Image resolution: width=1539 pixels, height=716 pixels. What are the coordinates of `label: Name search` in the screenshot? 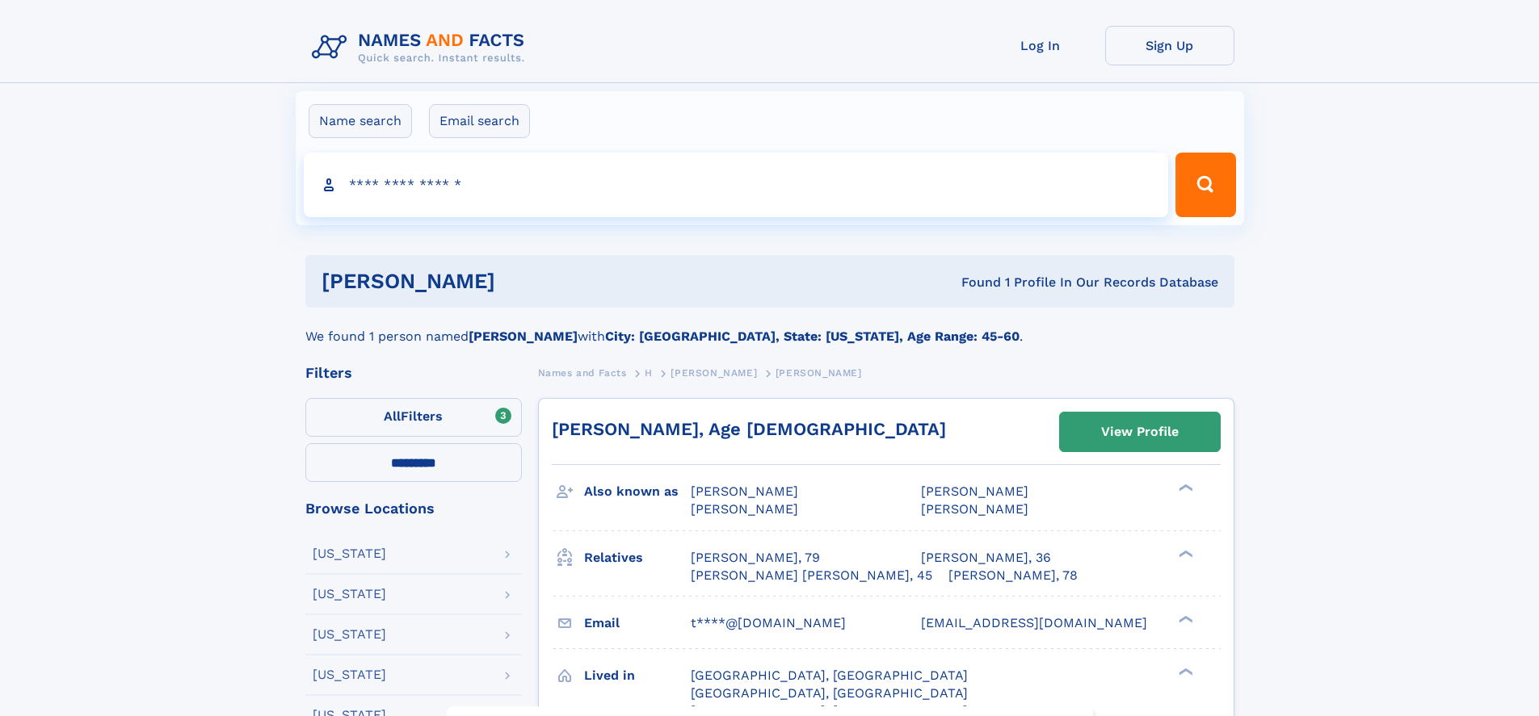 It's located at (360, 121).